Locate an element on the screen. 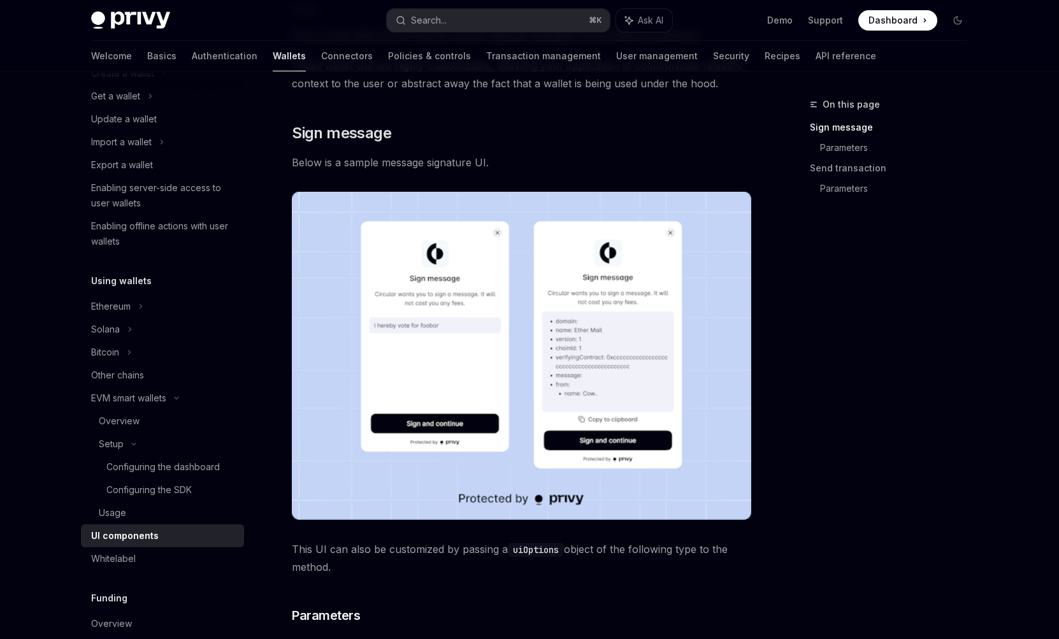 The width and height of the screenshot is (1059, 639). div: Configuring the dashboard is located at coordinates (163, 467).